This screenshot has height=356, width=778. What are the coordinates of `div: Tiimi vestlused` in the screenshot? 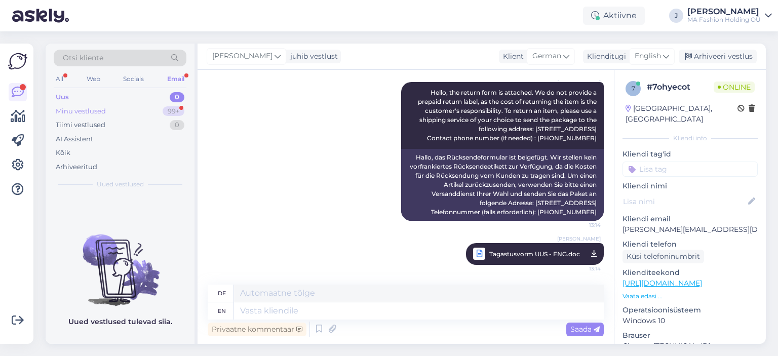 It's located at (80, 125).